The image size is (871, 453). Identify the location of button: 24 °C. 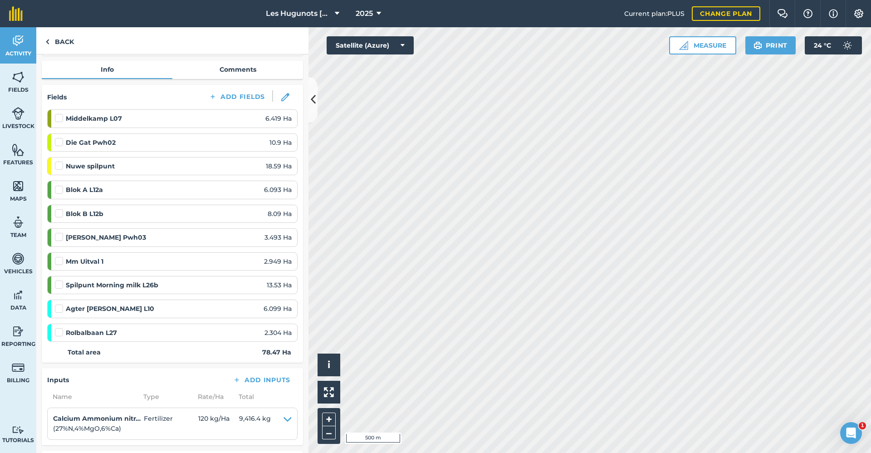
(834, 45).